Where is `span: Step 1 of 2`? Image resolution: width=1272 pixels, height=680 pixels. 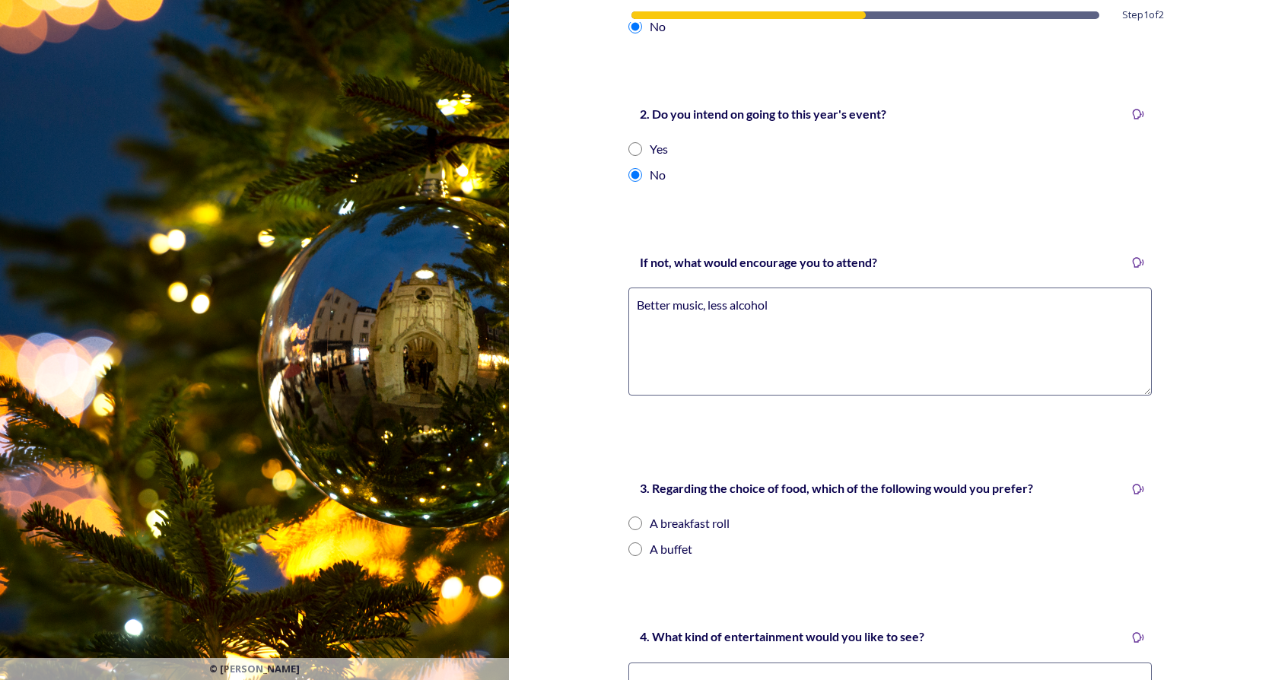 span: Step 1 of 2 is located at coordinates (1142, 14).